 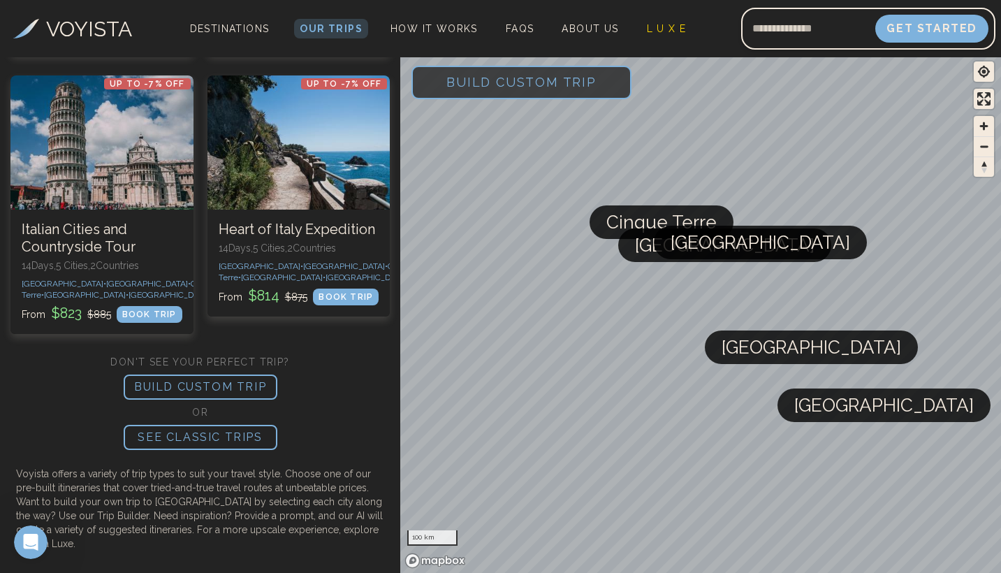 I want to click on p: BUILD CUSTOM TRIP, so click(x=201, y=387).